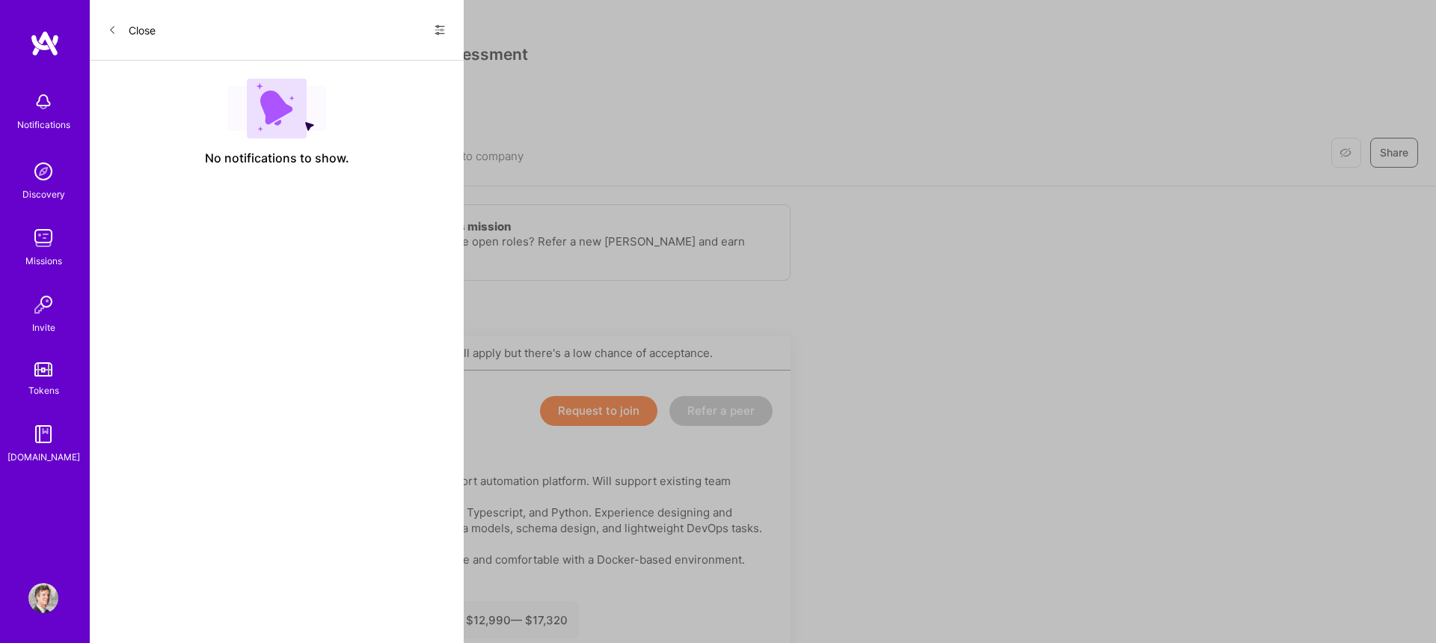  Describe the element at coordinates (45, 43) in the screenshot. I see `img: logo` at that location.